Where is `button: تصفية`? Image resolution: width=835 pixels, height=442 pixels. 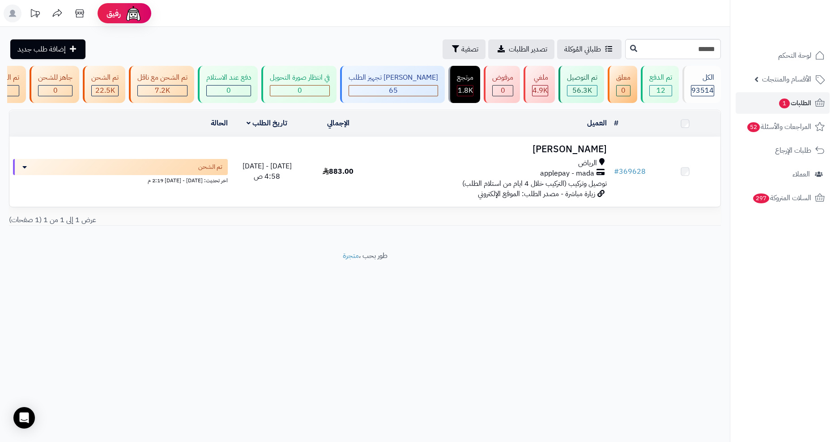
button: تصفية is located at coordinates (464, 49).